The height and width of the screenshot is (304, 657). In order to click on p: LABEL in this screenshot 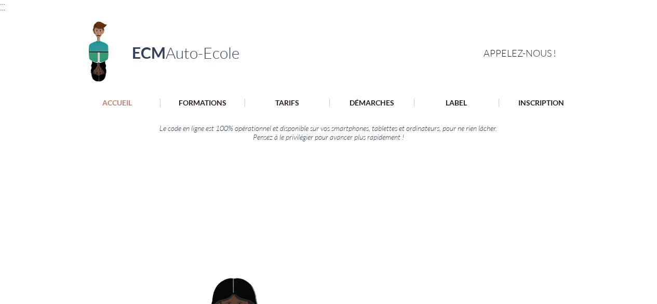, I will do `click(456, 103)`.